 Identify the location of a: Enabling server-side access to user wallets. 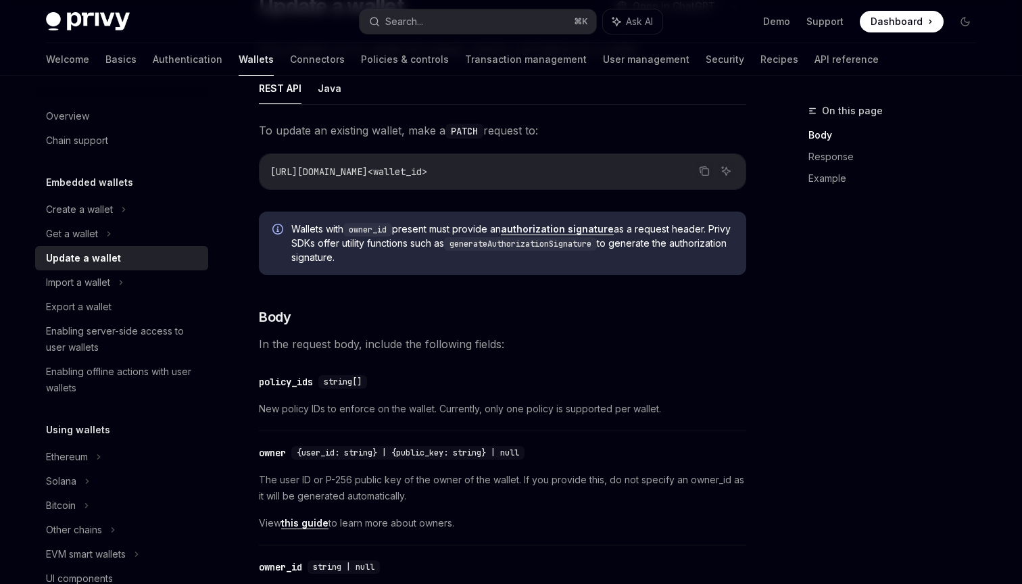
(122, 339).